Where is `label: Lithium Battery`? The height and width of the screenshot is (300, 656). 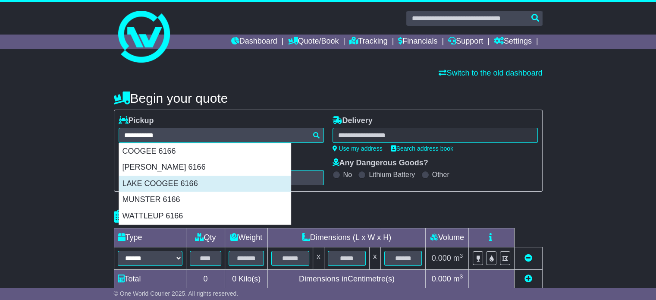 label: Lithium Battery is located at coordinates (392, 174).